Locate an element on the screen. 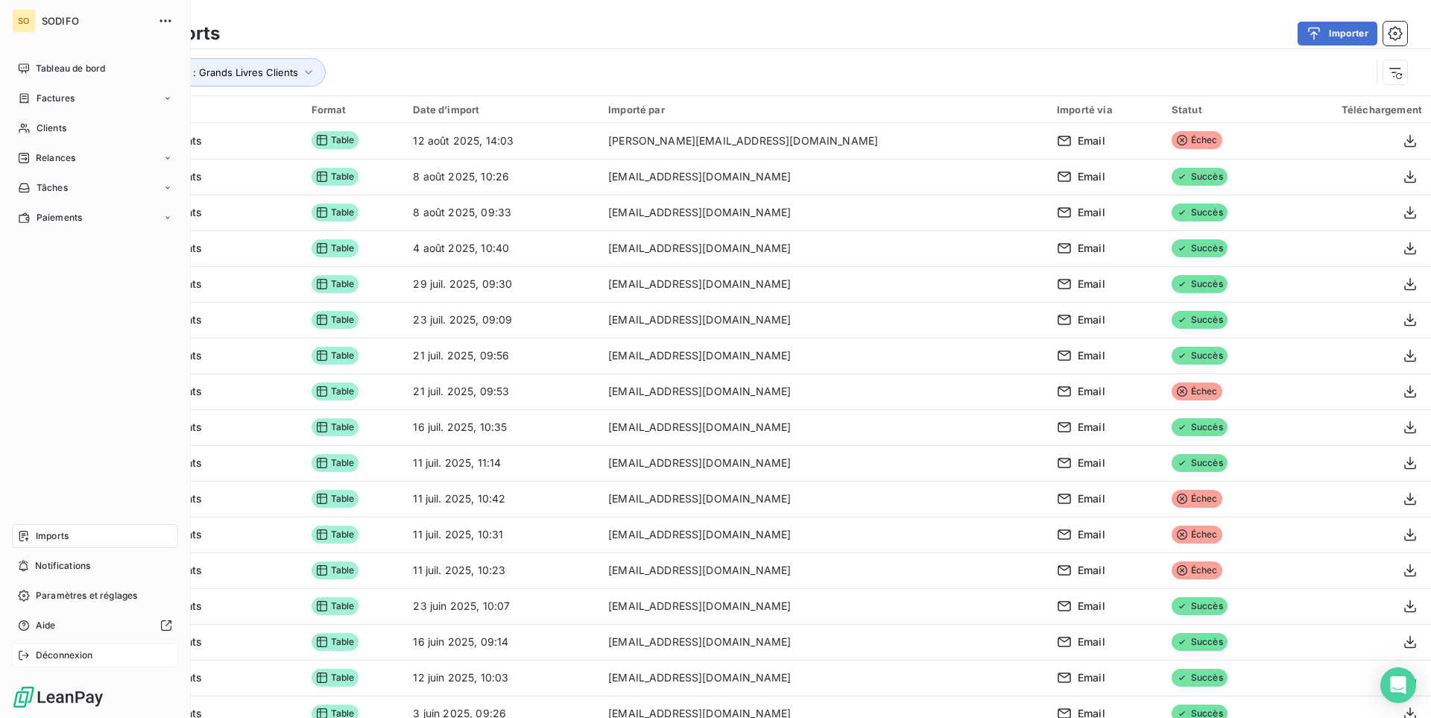  span: Paiements is located at coordinates (59, 218).